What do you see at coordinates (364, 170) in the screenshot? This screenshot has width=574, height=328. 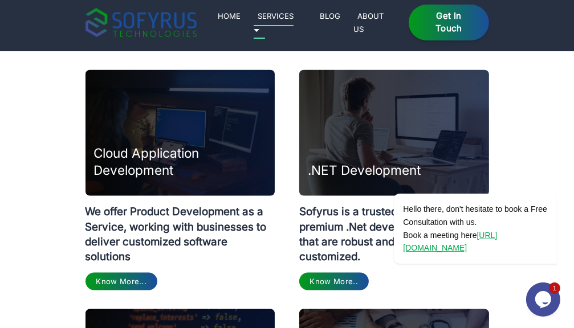 I see `h3: .NET Development` at bounding box center [364, 170].